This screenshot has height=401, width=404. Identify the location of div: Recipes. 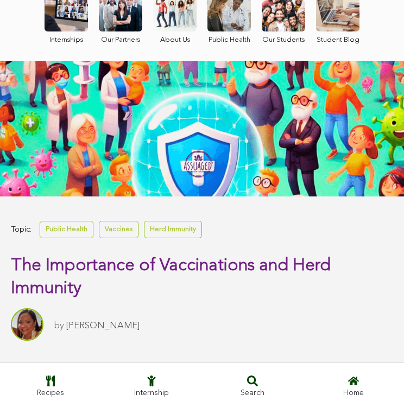
(50, 393).